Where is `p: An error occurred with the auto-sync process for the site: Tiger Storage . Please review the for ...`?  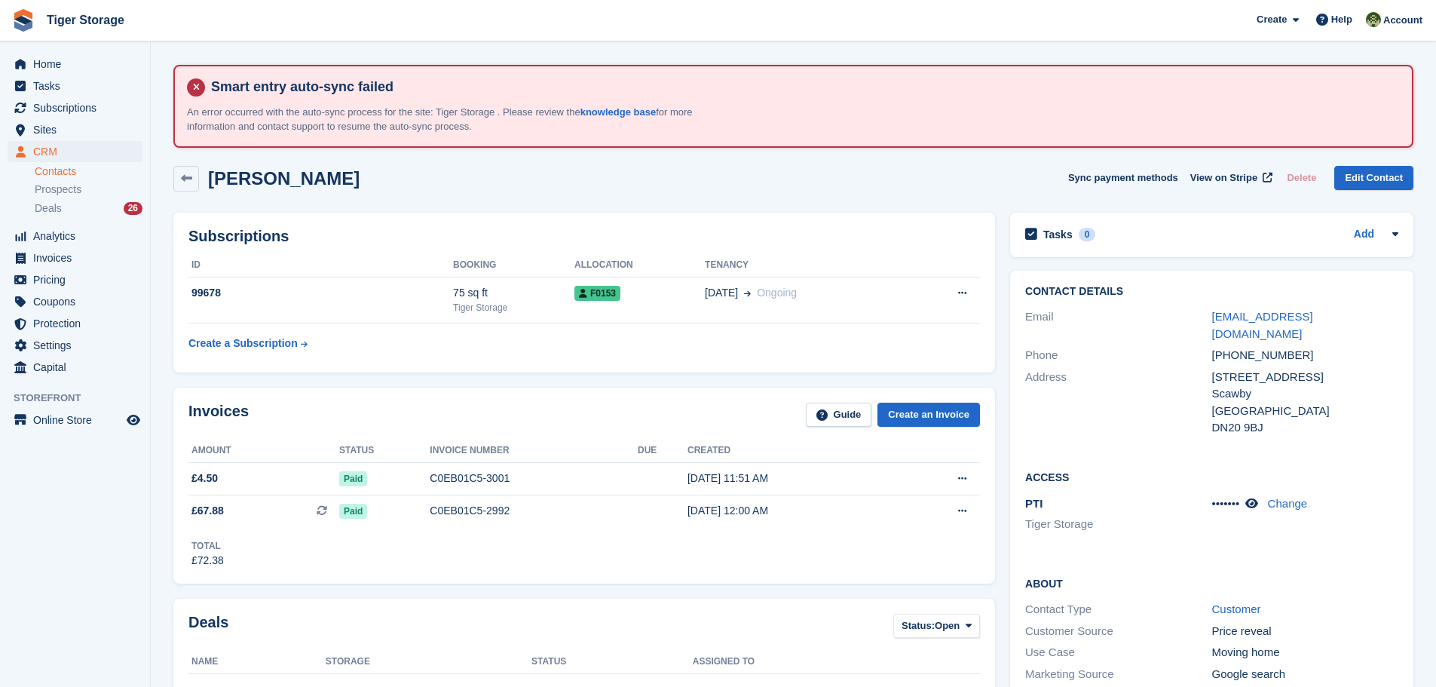
p: An error occurred with the auto-sync process for the site: Tiger Storage . Please review the for ... is located at coordinates (451, 119).